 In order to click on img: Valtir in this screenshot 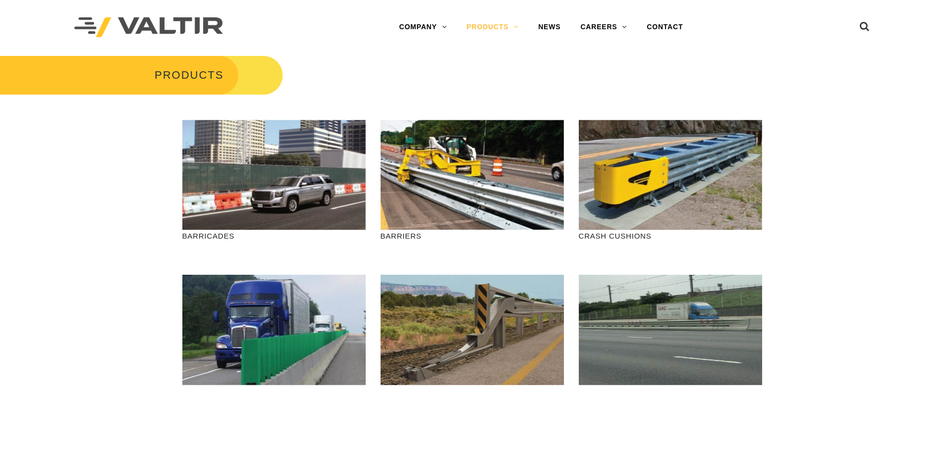, I will do `click(149, 27)`.